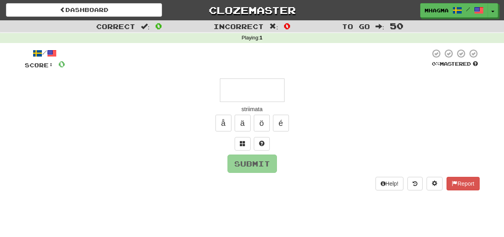 The image size is (504, 237). What do you see at coordinates (242, 144) in the screenshot?
I see `button: Switch sentence to multiple choice alt+p` at bounding box center [242, 144].